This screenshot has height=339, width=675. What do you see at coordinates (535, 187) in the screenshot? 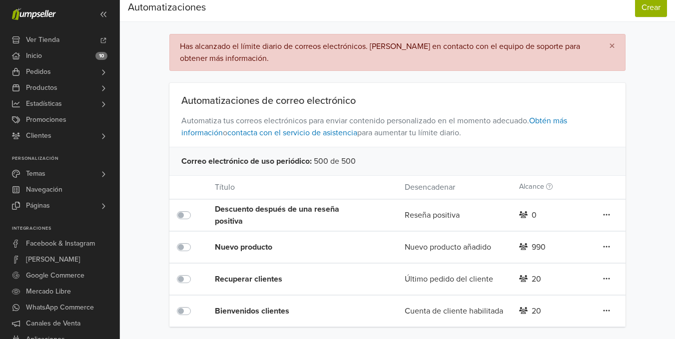
I see `label: Alcance` at bounding box center [535, 187].